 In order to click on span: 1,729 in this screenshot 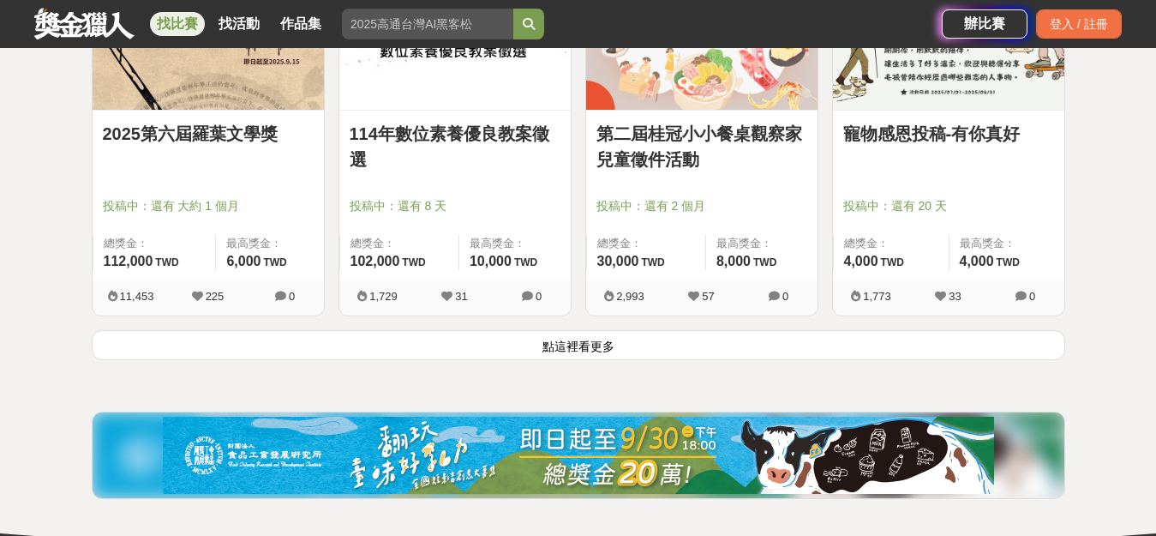, I will do `click(383, 296)`.